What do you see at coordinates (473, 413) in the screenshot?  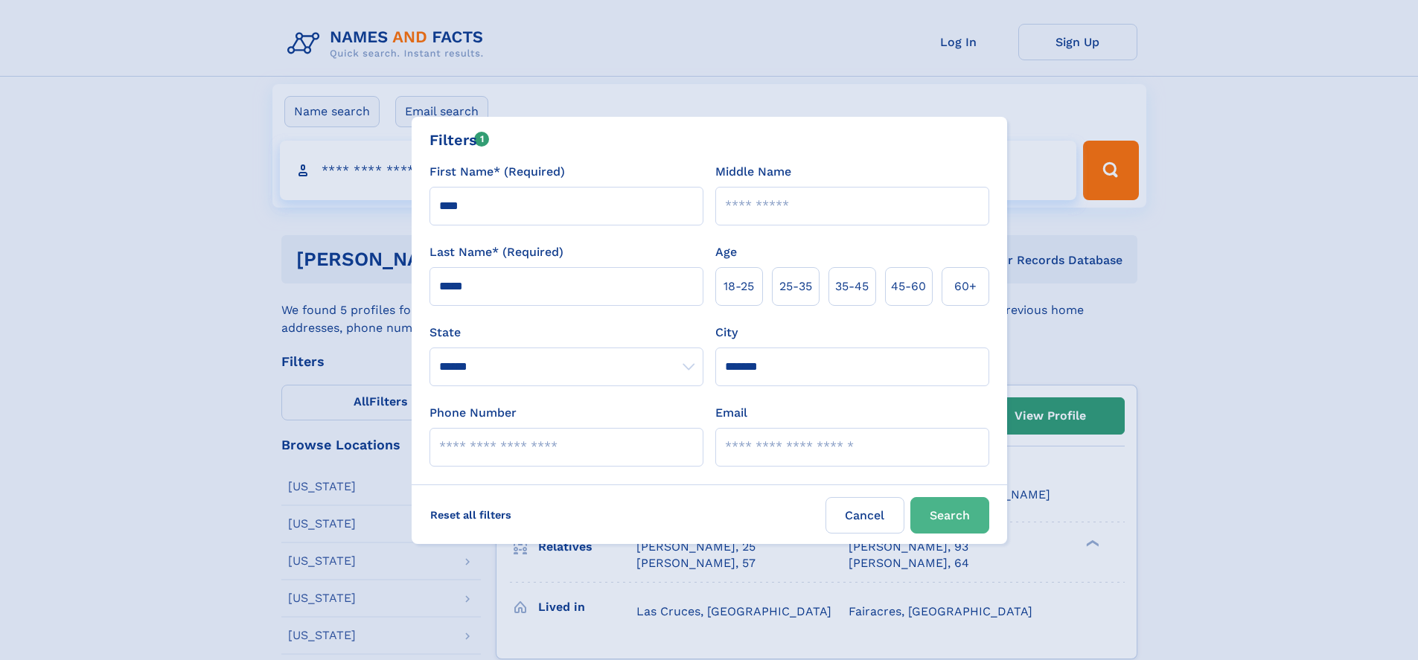 I see `label: Phone Number` at bounding box center [473, 413].